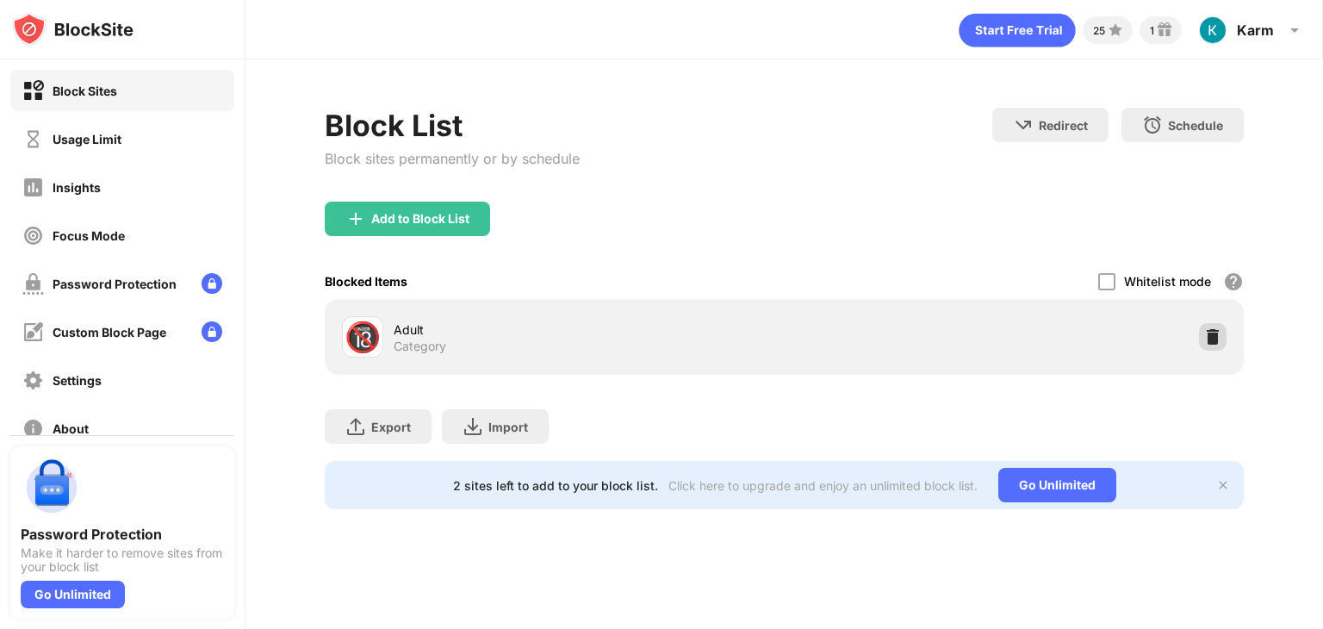  What do you see at coordinates (109, 332) in the screenshot?
I see `div: Custom Block Page` at bounding box center [109, 332].